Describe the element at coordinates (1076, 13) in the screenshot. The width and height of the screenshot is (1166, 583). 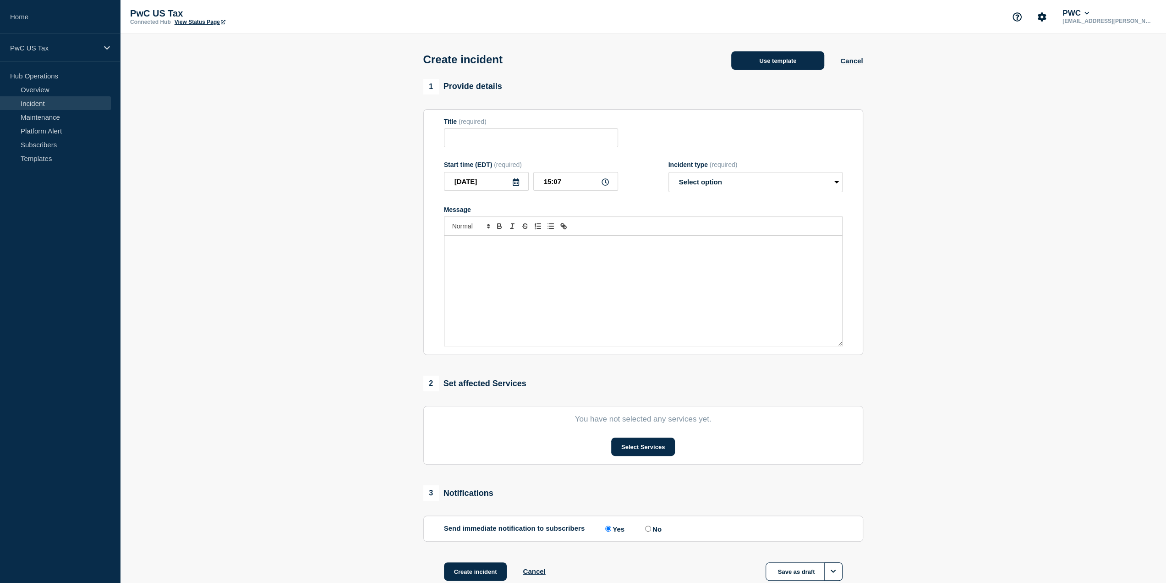
I see `button: PWC` at that location.